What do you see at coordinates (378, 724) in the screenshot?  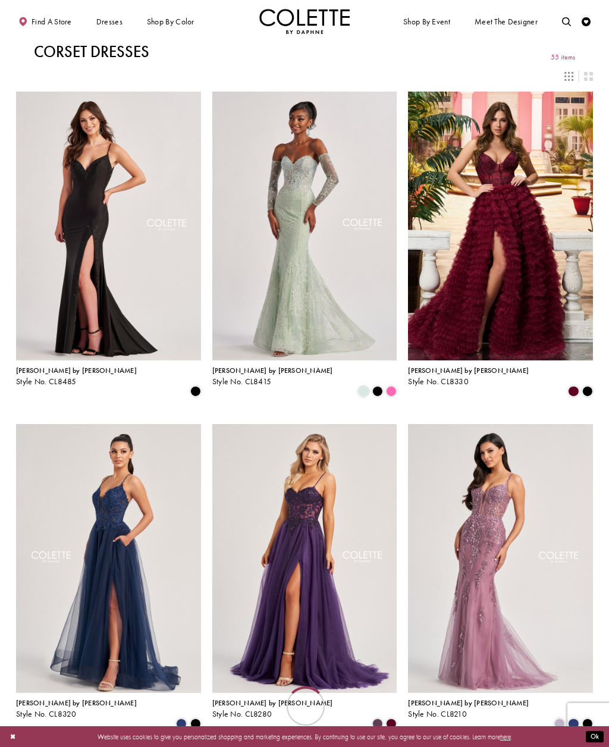 I see `i: Plum` at bounding box center [378, 724].